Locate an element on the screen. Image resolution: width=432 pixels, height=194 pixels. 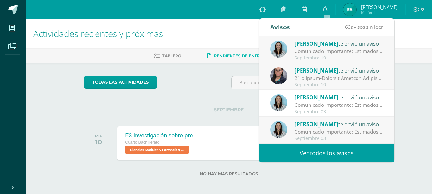
span: 63 is located at coordinates (348, 27).